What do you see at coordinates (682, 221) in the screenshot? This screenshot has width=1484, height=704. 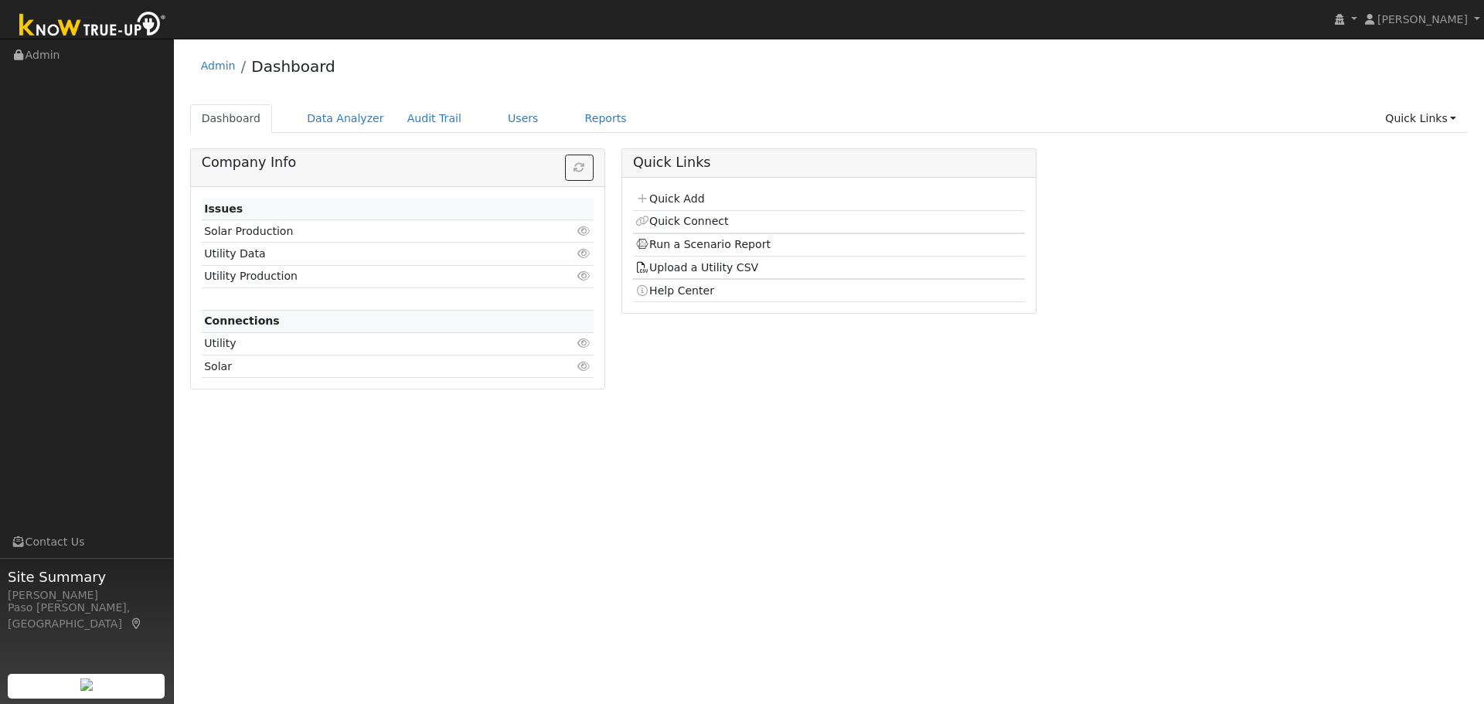 I see `a: Quick Connect` at bounding box center [682, 221].